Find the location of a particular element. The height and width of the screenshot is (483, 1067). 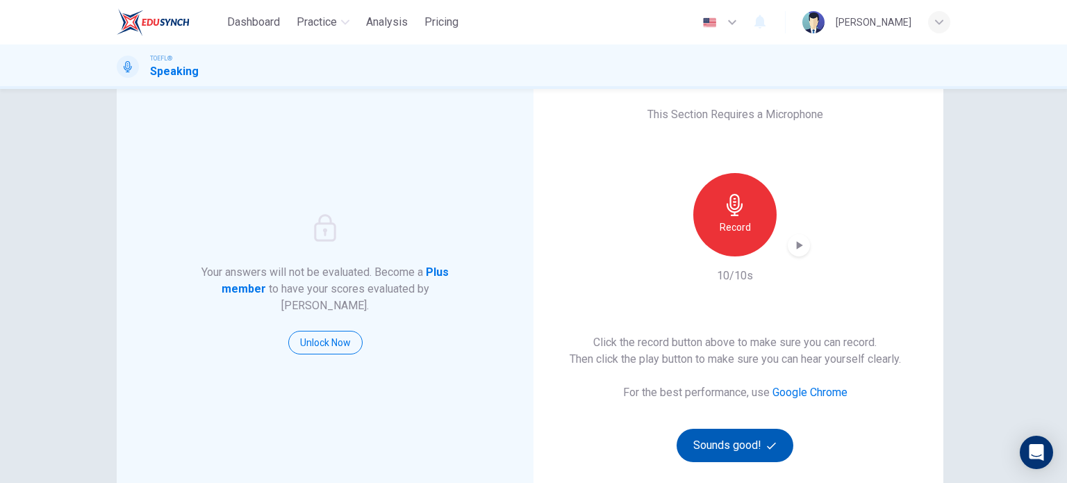

a: Pricing is located at coordinates (441, 22).